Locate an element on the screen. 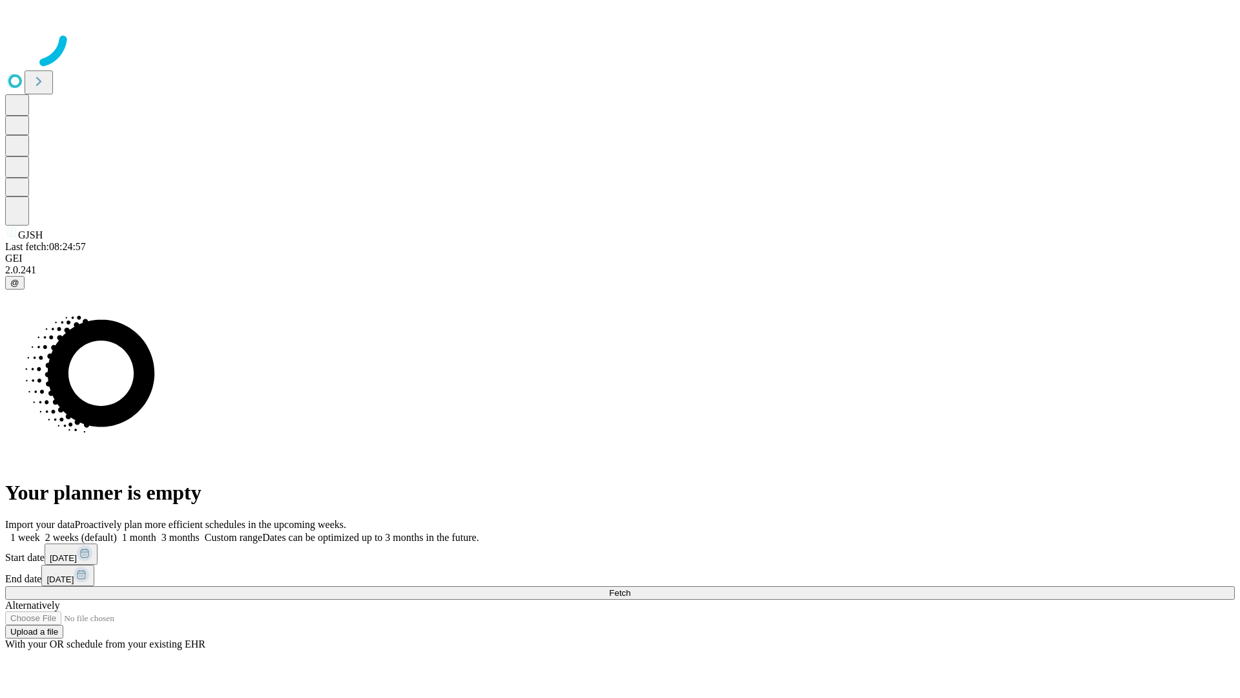 The height and width of the screenshot is (698, 1240). span: Proactively plan more efficient schedules in the upcoming weeks. is located at coordinates (211, 524).